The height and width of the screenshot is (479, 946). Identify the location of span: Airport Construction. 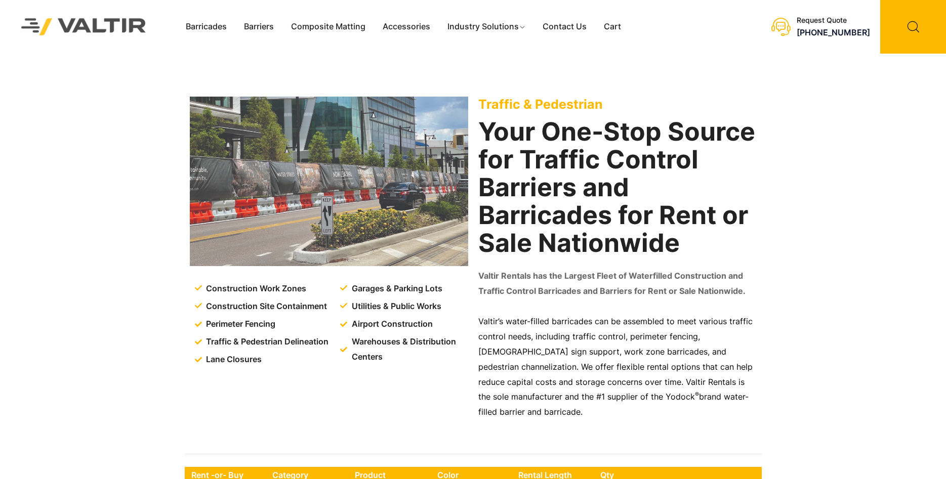
(391, 324).